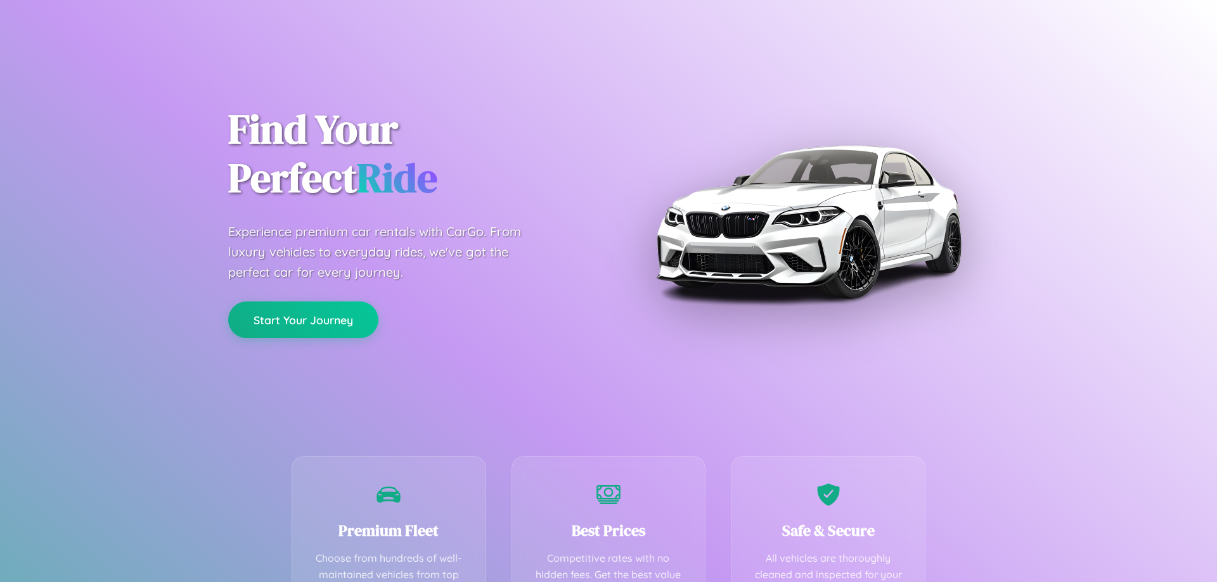  Describe the element at coordinates (828, 530) in the screenshot. I see `h3: Safe & Secure` at that location.